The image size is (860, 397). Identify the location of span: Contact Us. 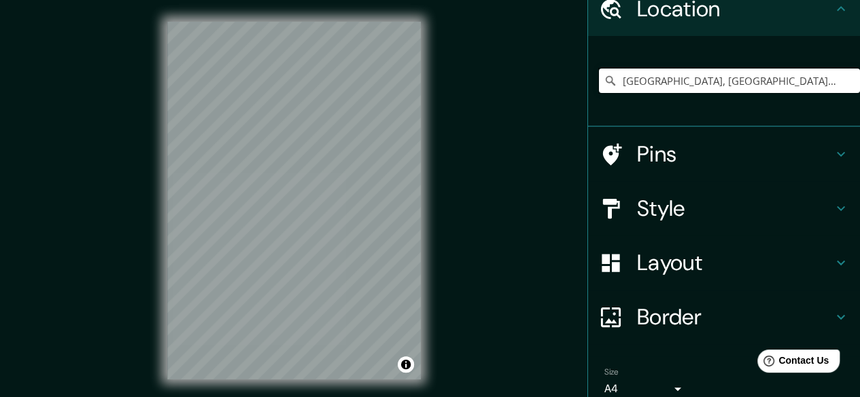
(65, 16).